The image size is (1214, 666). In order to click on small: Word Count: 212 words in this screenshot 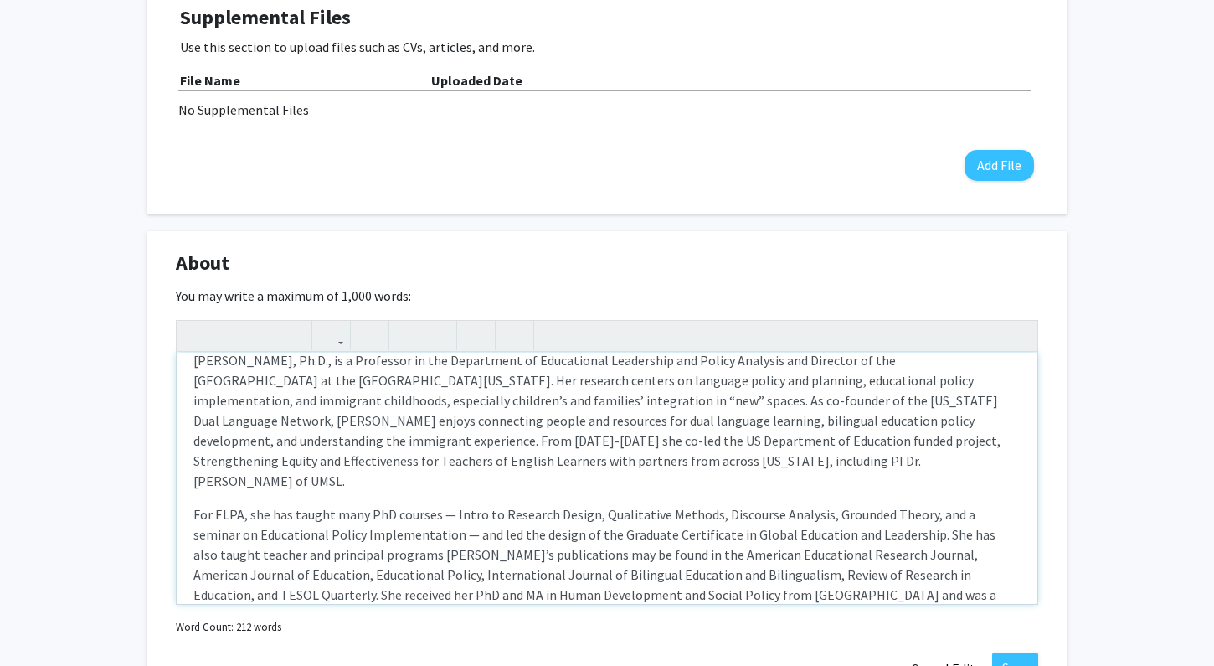, I will do `click(229, 626)`.